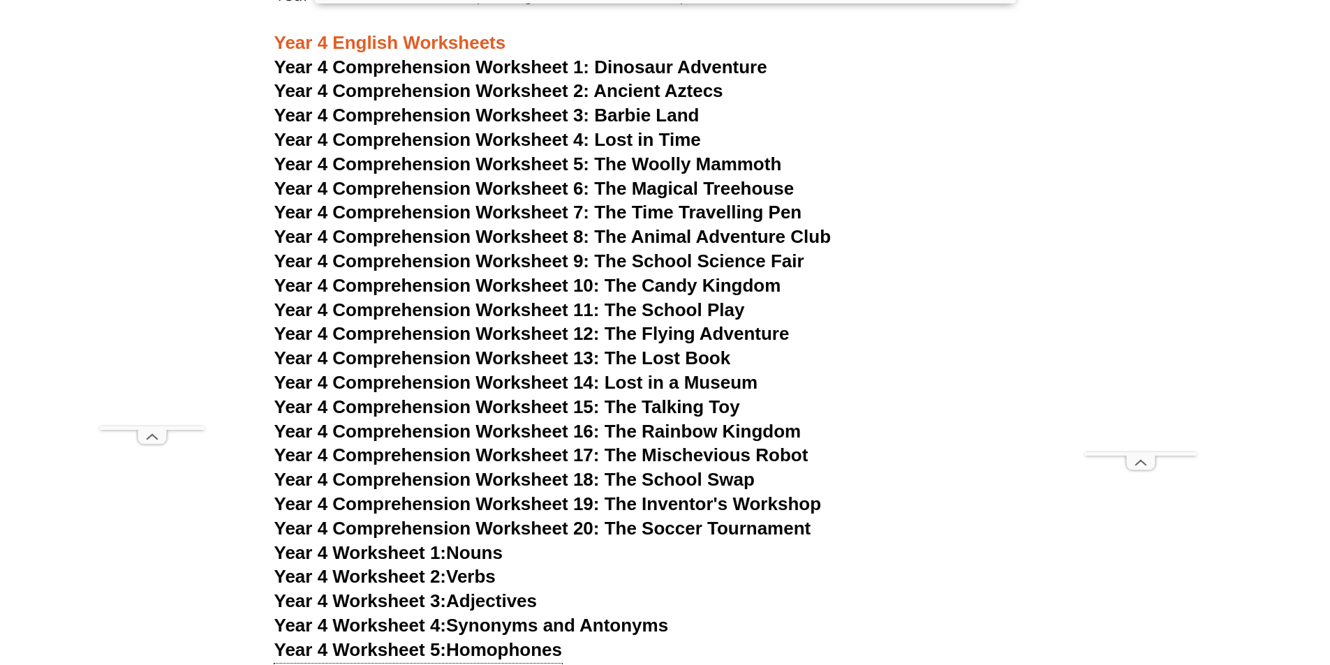 The image size is (1330, 665). I want to click on span: Year 4 Comprehension Worksheet 1:, so click(432, 67).